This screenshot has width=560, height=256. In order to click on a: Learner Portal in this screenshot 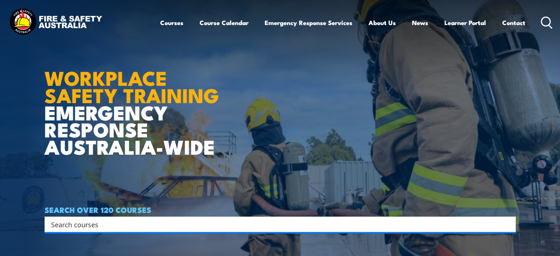, I will do `click(465, 22)`.